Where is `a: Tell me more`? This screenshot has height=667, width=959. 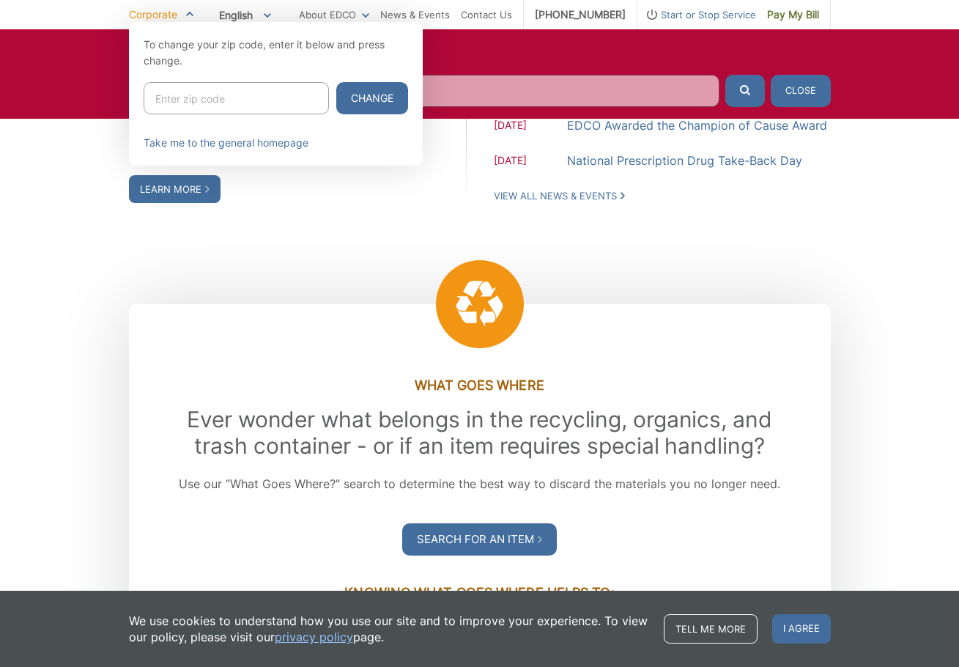 a: Tell me more is located at coordinates (711, 629).